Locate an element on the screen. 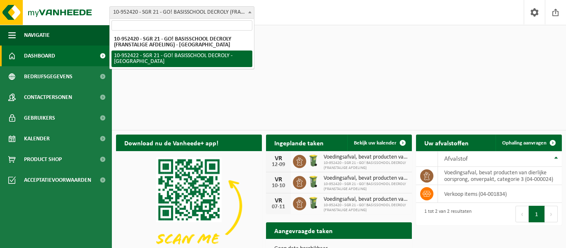  span: Bedrijfsgegevens is located at coordinates (48, 77).